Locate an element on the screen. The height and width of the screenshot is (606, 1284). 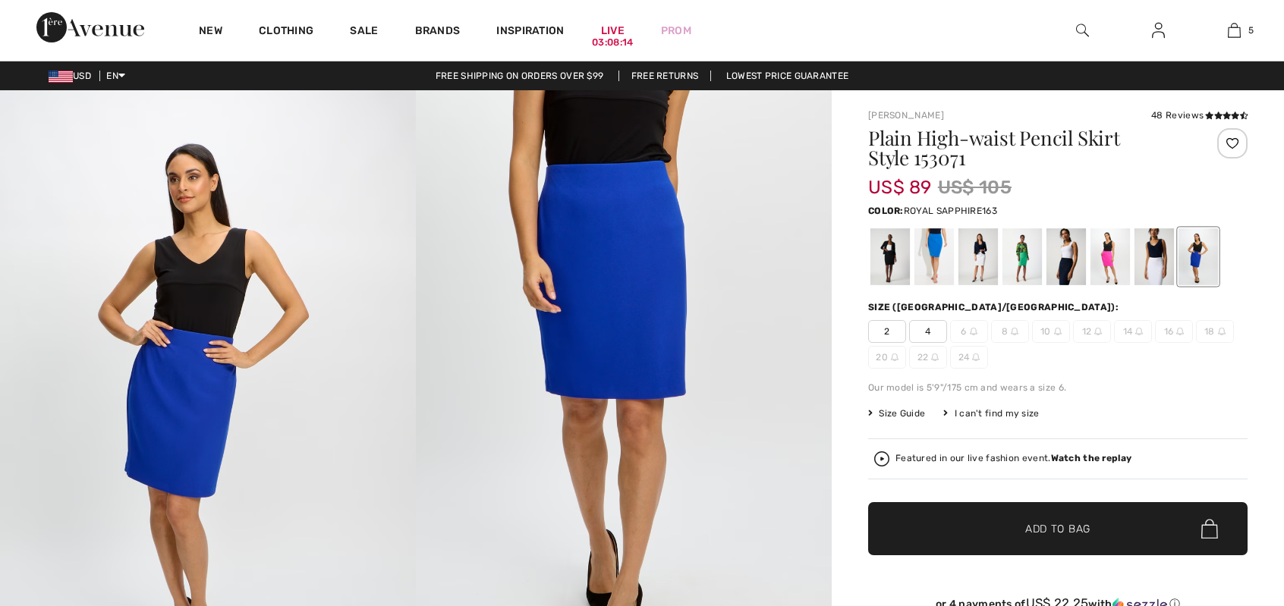
a: Prom is located at coordinates (676, 30).